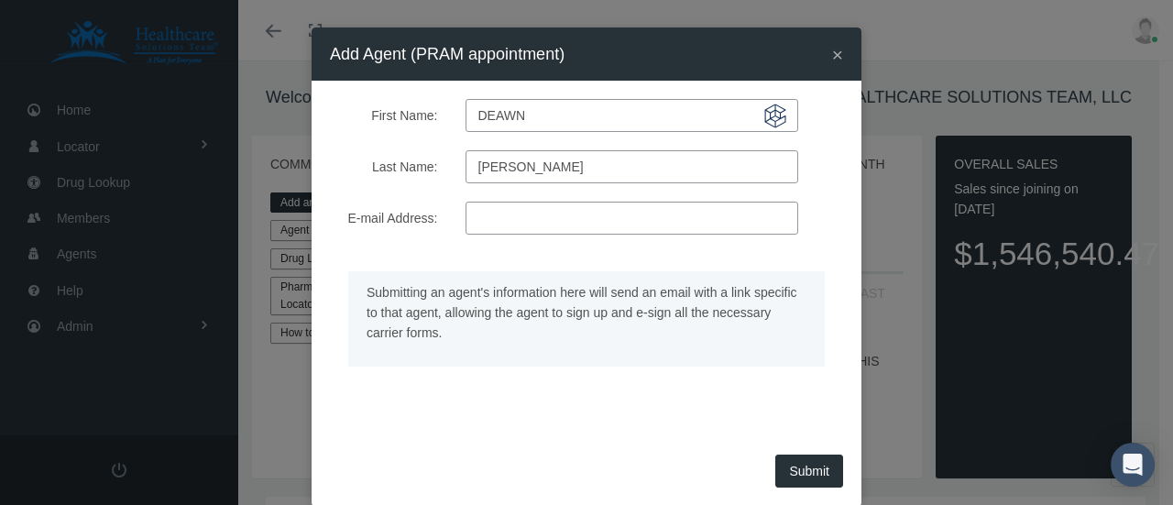  I want to click on div: Open Intercom Messenger, so click(1132, 464).